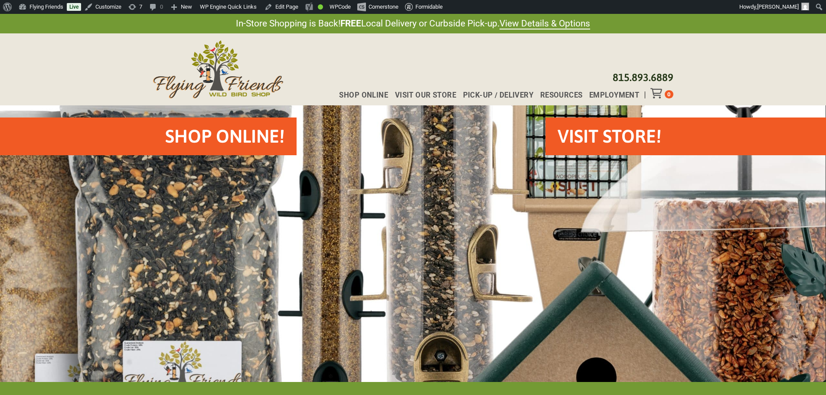 The image size is (826, 395). Describe the element at coordinates (498, 95) in the screenshot. I see `span: Pick-up / Delivery` at that location.